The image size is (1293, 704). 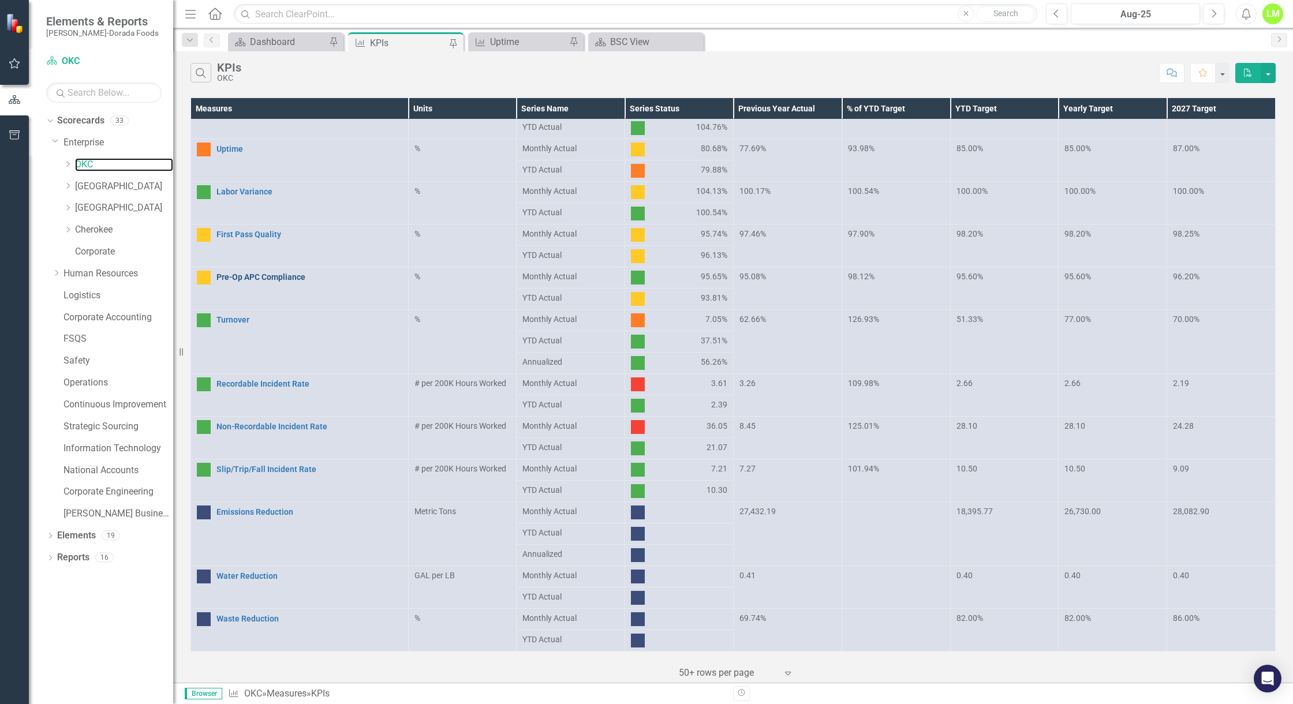 What do you see at coordinates (119, 121) in the screenshot?
I see `div: 33` at bounding box center [119, 121].